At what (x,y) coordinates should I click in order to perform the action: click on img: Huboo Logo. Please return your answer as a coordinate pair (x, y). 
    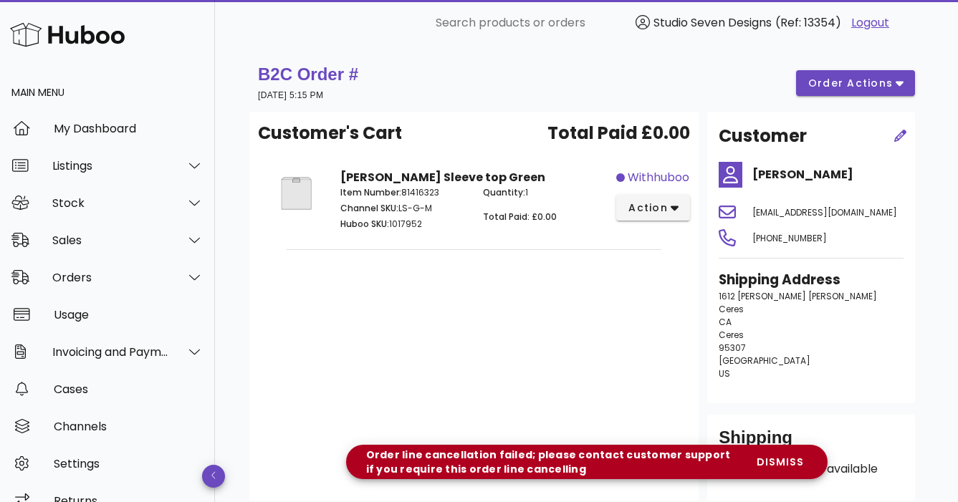
    Looking at the image, I should click on (67, 34).